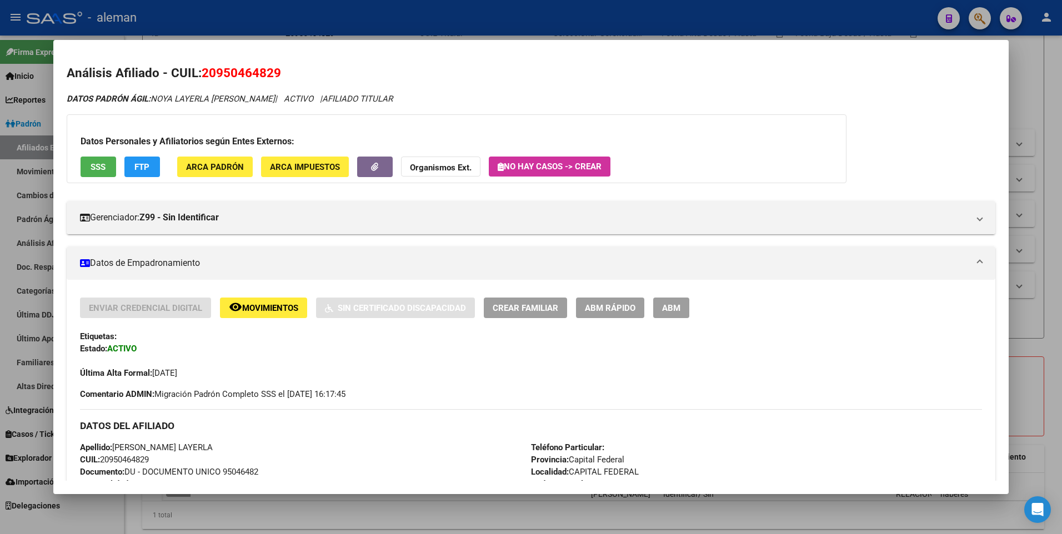 The image size is (1062, 534). I want to click on span: No hay casos -> Crear, so click(549, 167).